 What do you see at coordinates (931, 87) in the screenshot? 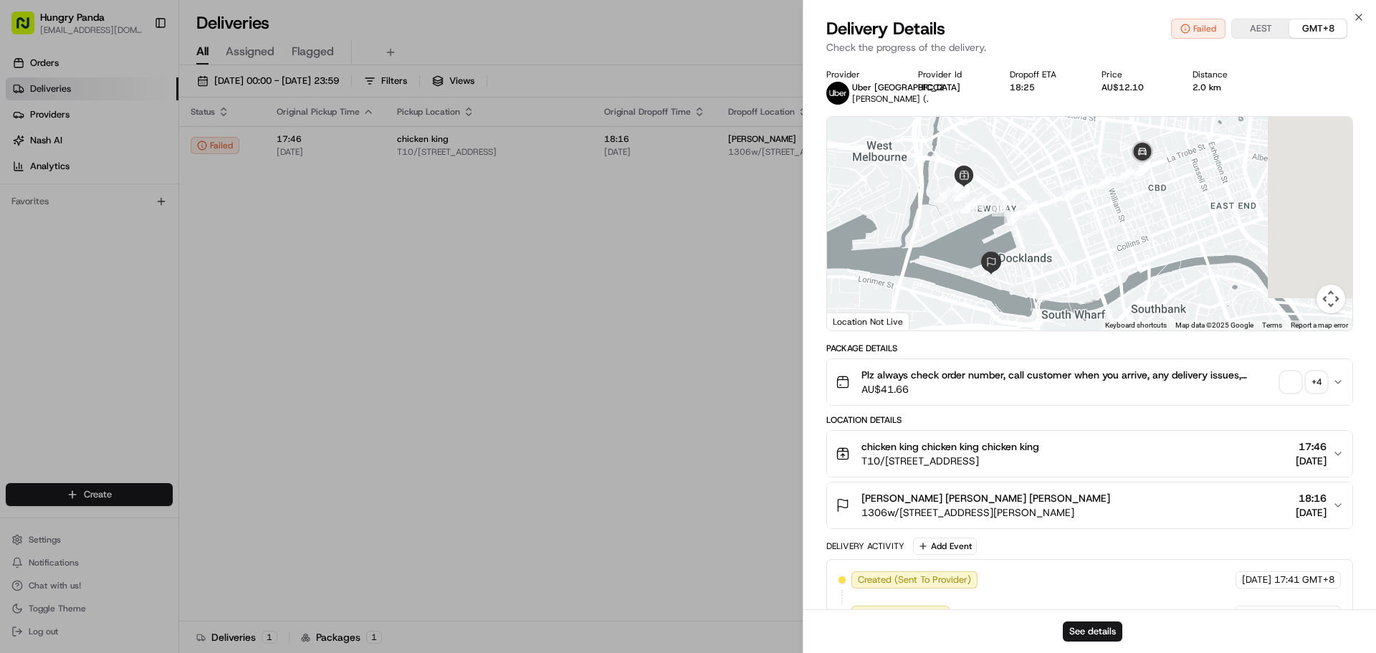
I see `button: BFCC2` at bounding box center [931, 87].